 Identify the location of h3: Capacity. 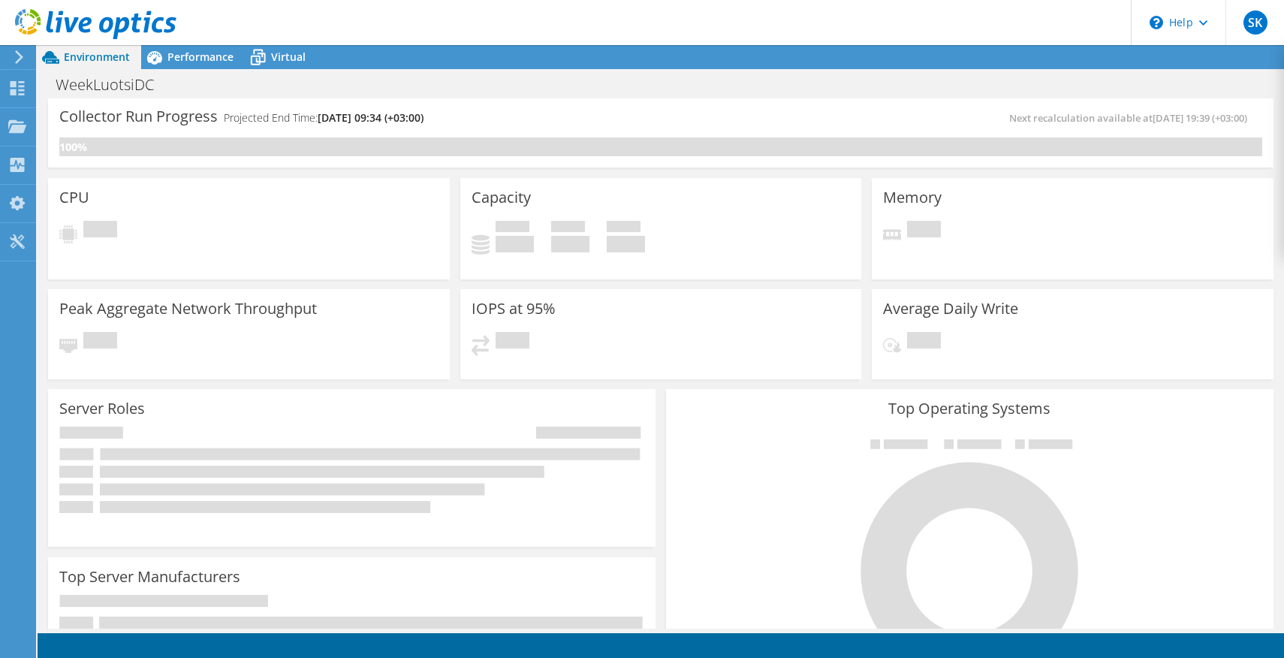
(501, 197).